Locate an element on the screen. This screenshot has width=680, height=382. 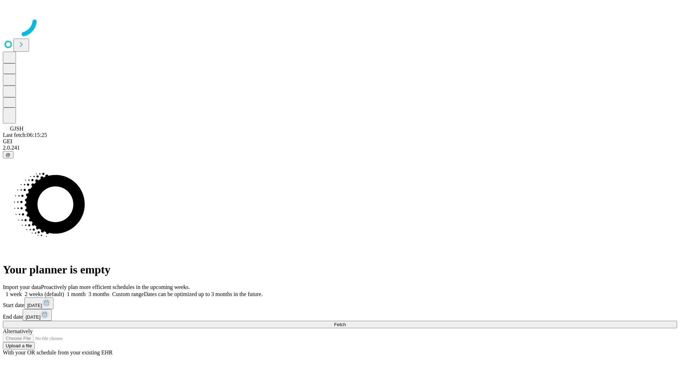
span: Alternatively is located at coordinates (18, 331).